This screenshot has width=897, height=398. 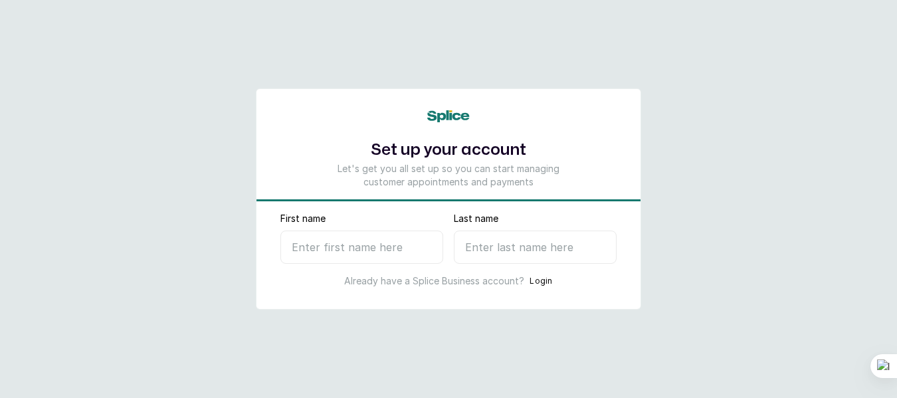 What do you see at coordinates (362, 247) in the screenshot?
I see `input: Enter first name here` at bounding box center [362, 247].